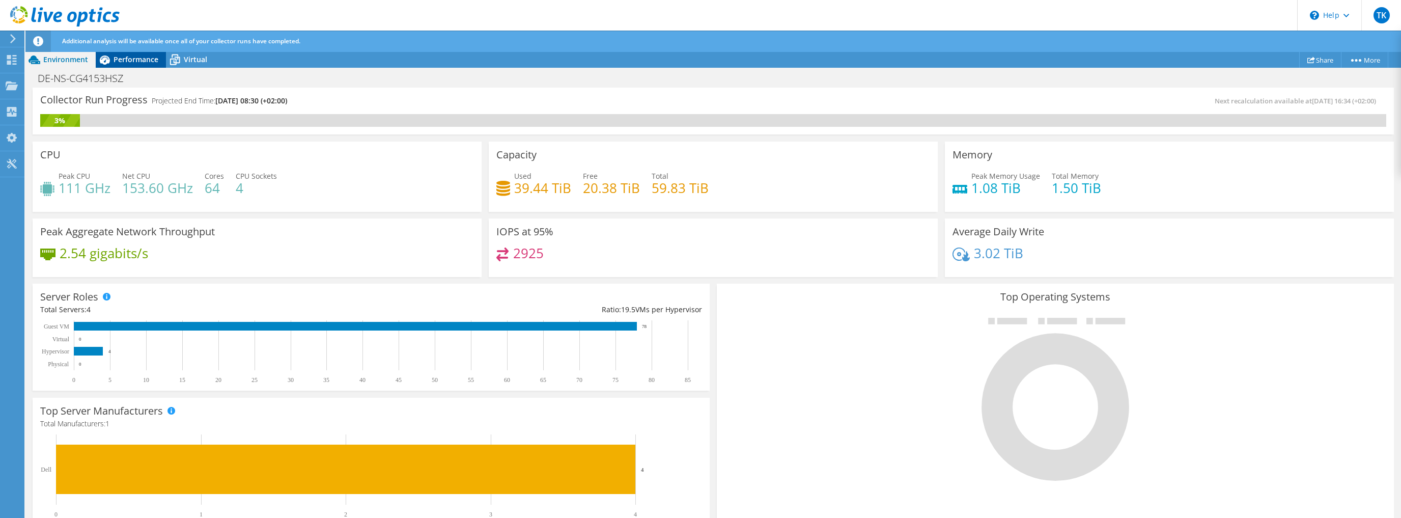  What do you see at coordinates (50, 155) in the screenshot?
I see `h3: CPU` at bounding box center [50, 155].